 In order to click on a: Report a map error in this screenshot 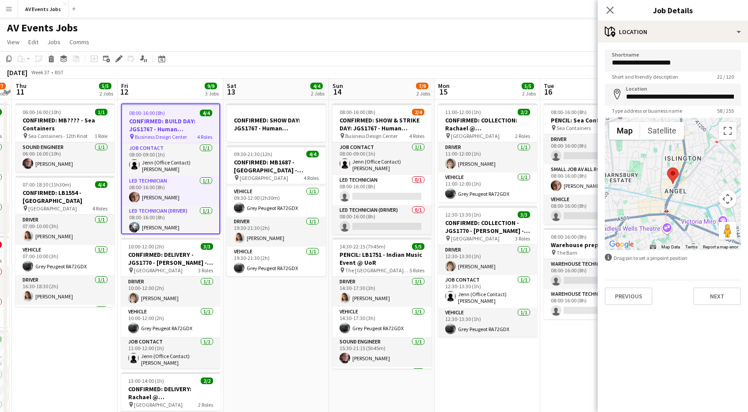, I will do `click(721, 247)`.